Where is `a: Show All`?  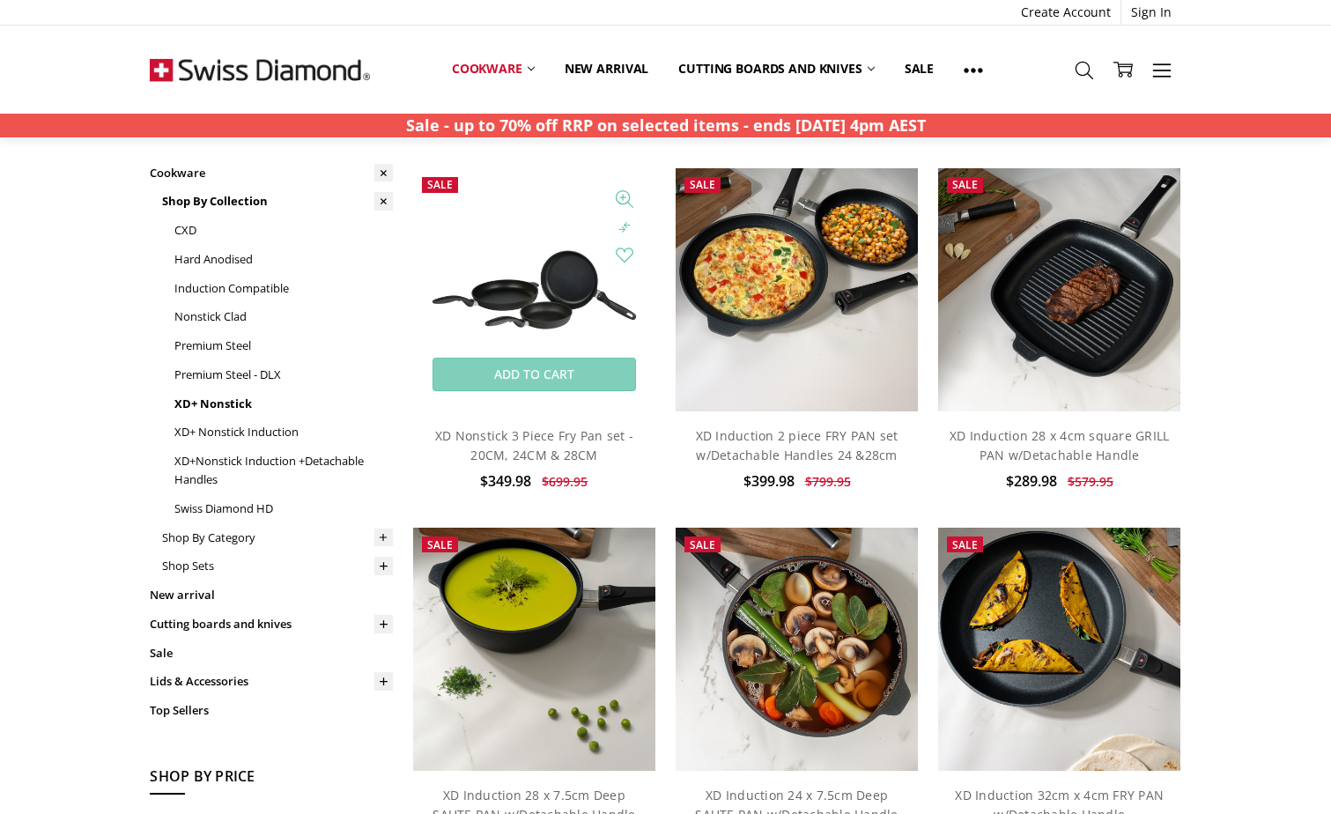
a: Show All is located at coordinates (973, 69).